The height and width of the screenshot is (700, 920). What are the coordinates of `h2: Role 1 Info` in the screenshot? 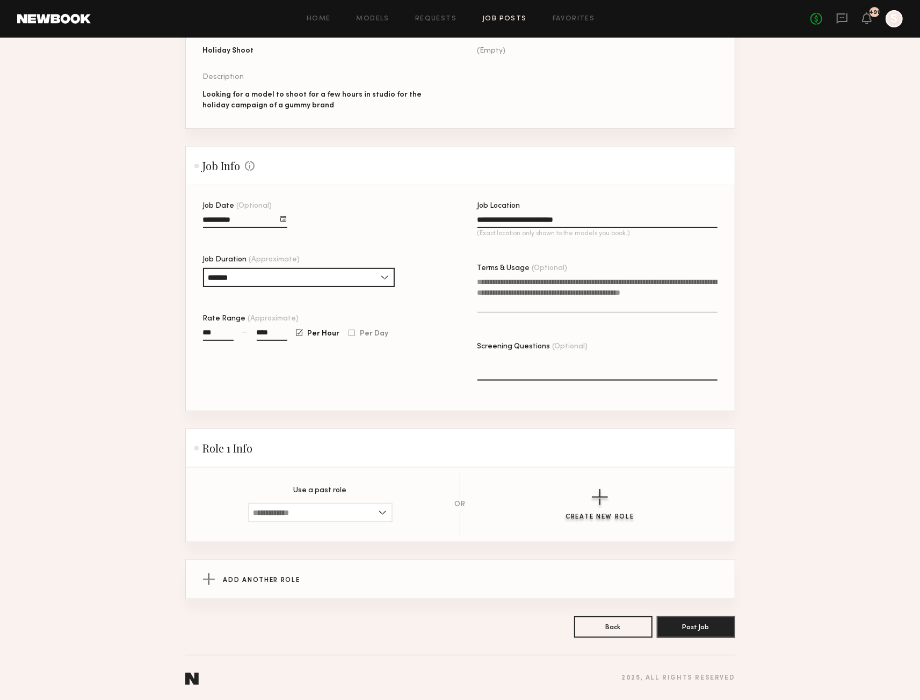 It's located at (223, 448).